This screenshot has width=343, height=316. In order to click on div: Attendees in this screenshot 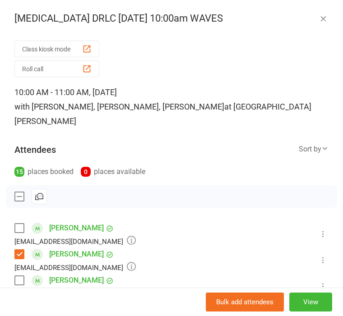, I will do `click(35, 150)`.